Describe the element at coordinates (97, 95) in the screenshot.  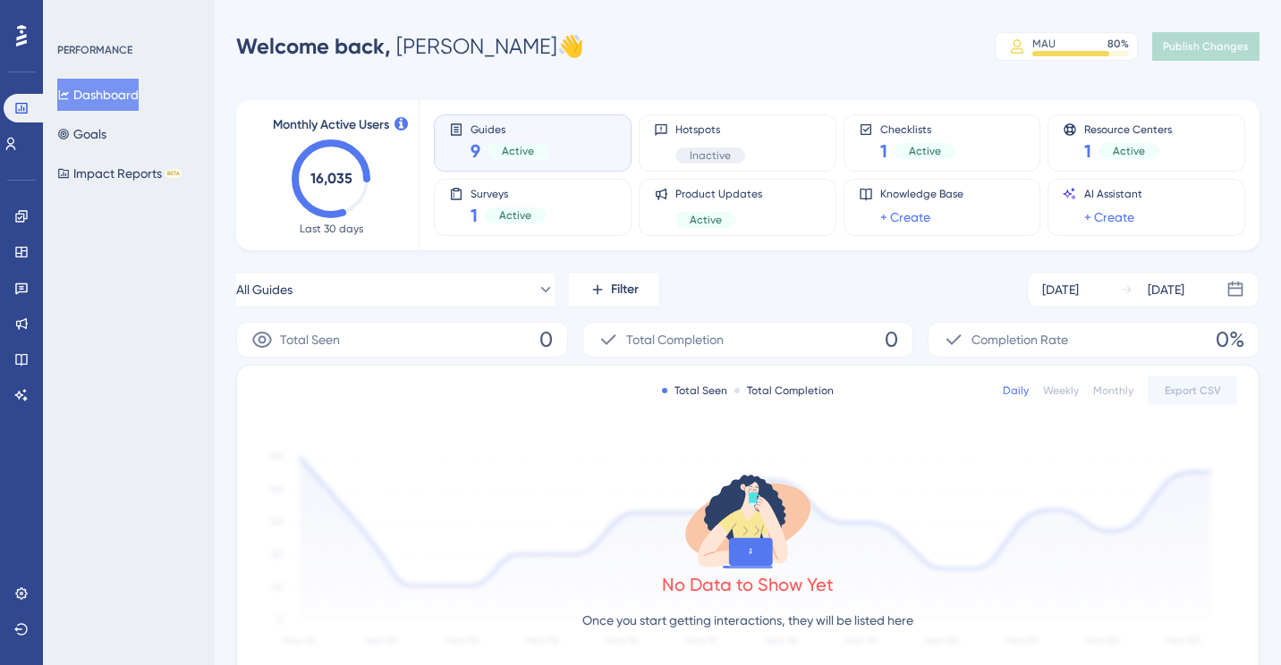
I see `button: Dashboard` at that location.